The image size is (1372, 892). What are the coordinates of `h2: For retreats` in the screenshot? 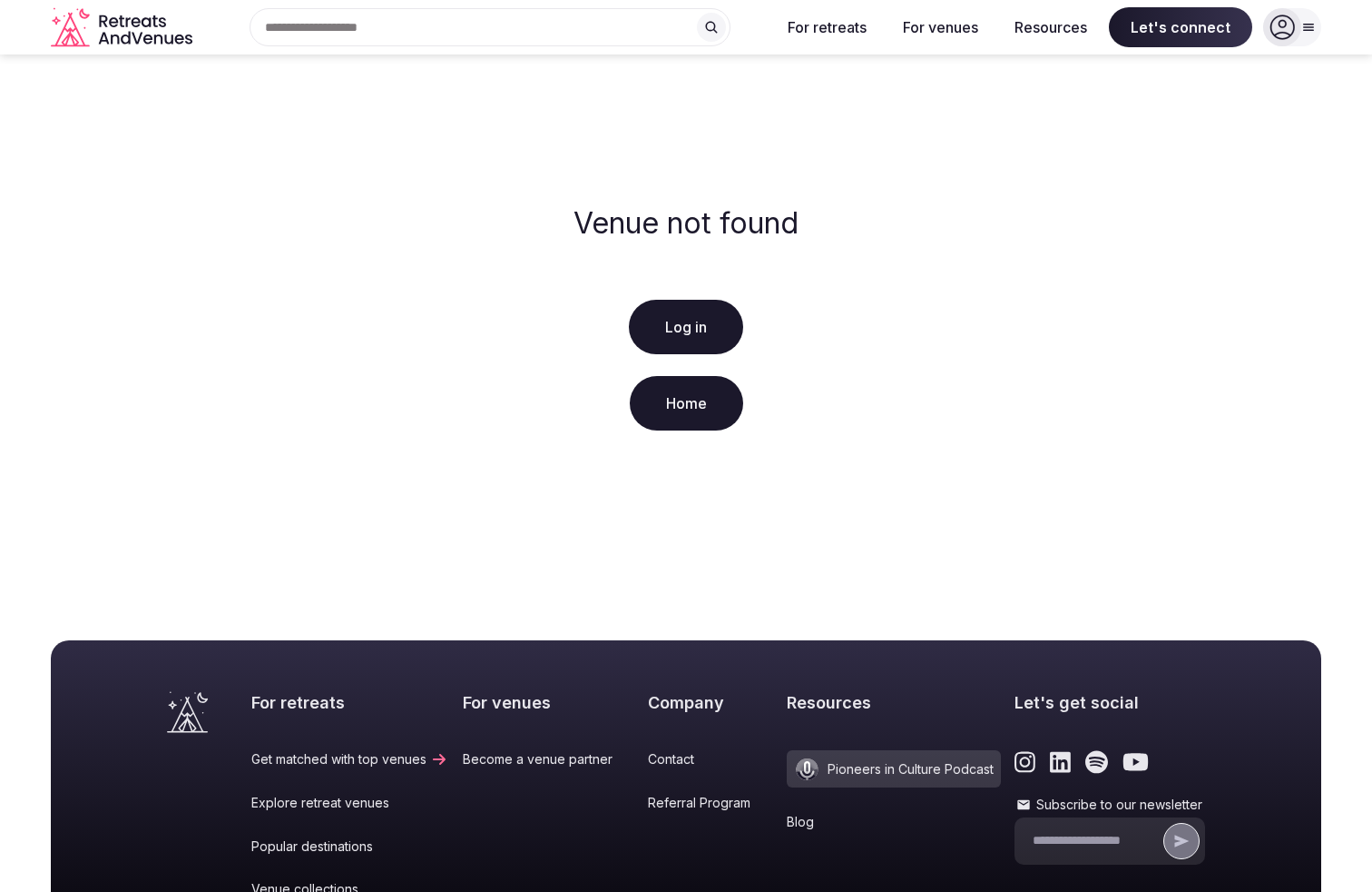 It's located at (349, 702).